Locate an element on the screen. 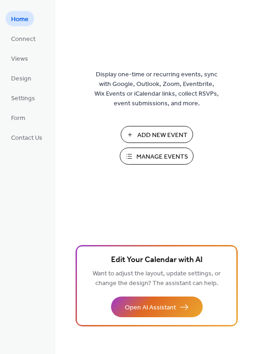 The image size is (258, 354). a: Settings is located at coordinates (23, 98).